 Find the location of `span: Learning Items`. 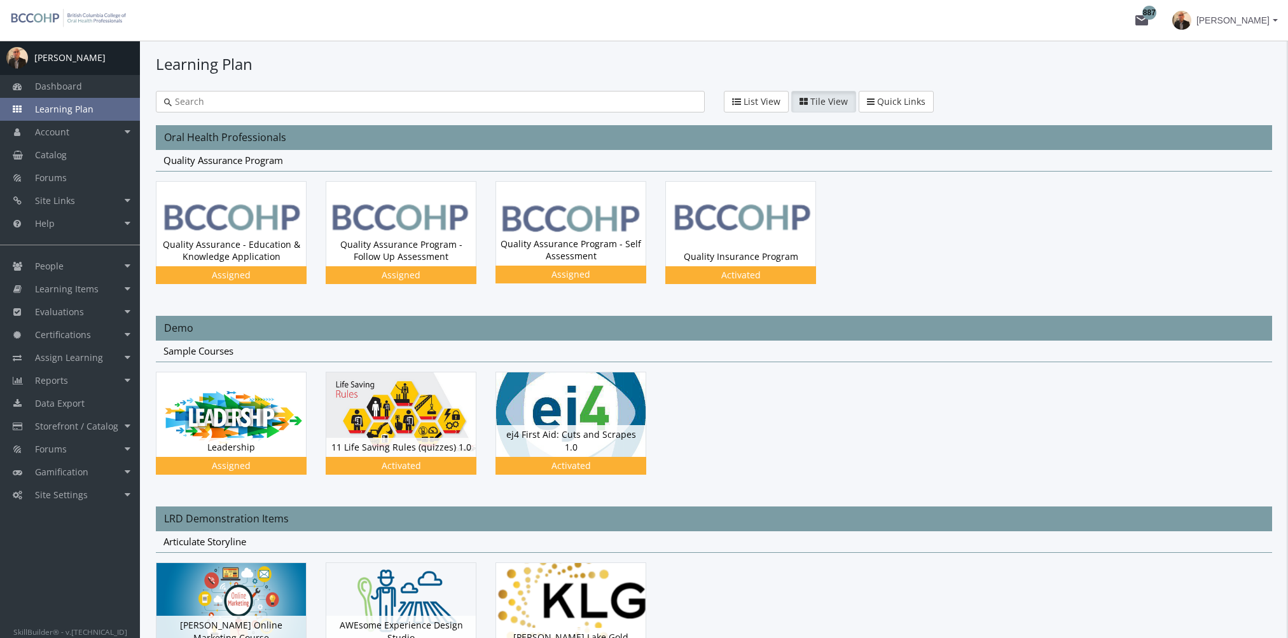

span: Learning Items is located at coordinates (67, 289).